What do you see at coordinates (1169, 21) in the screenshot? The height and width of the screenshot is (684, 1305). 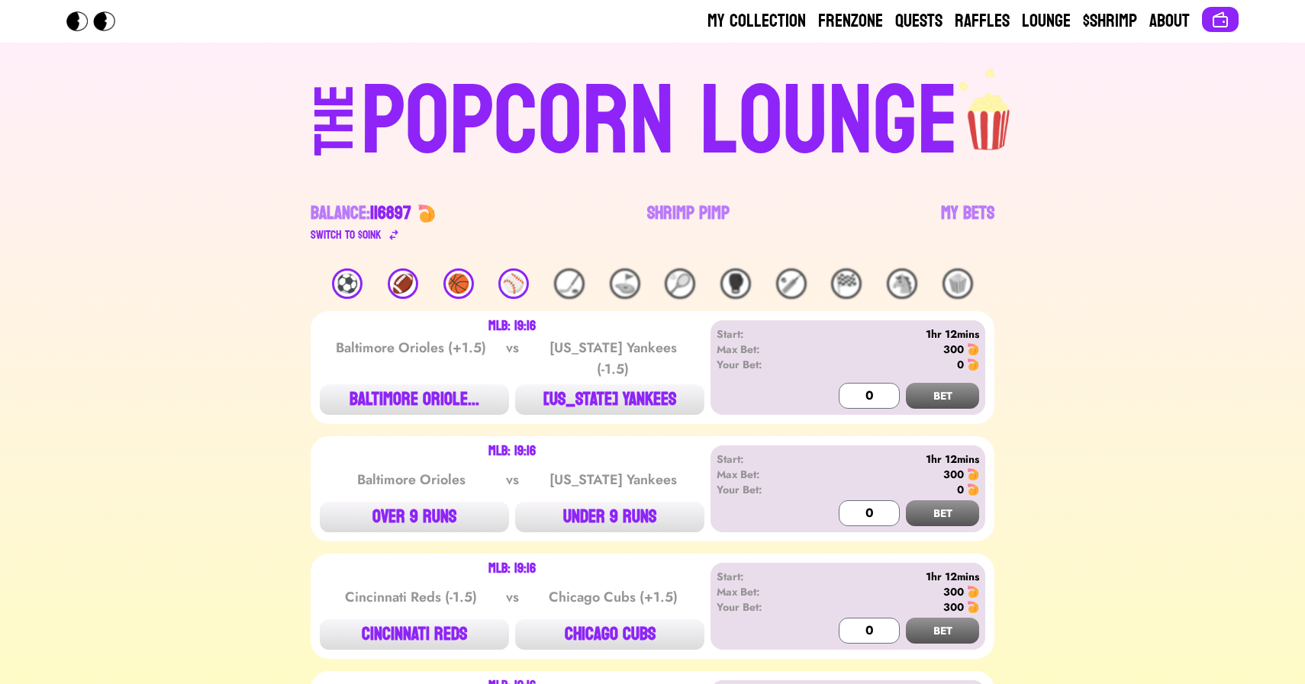 I see `a: About` at bounding box center [1169, 21].